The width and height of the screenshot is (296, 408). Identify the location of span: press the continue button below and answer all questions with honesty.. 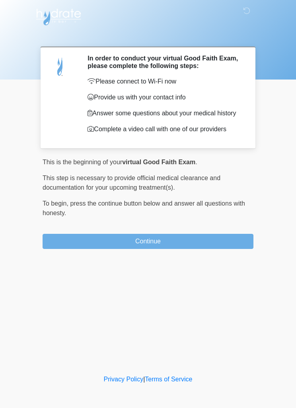
(144, 208).